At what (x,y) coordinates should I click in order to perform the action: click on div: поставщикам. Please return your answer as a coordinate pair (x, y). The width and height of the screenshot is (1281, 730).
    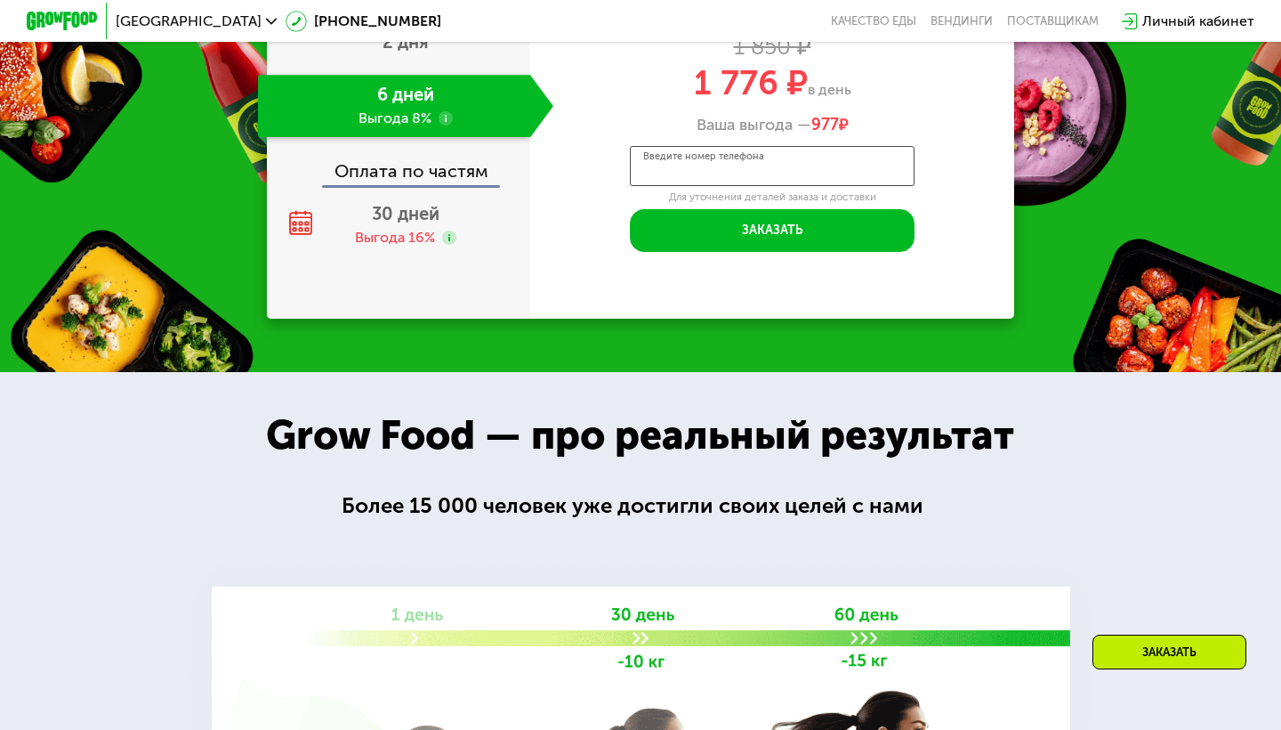
    Looking at the image, I should click on (1053, 21).